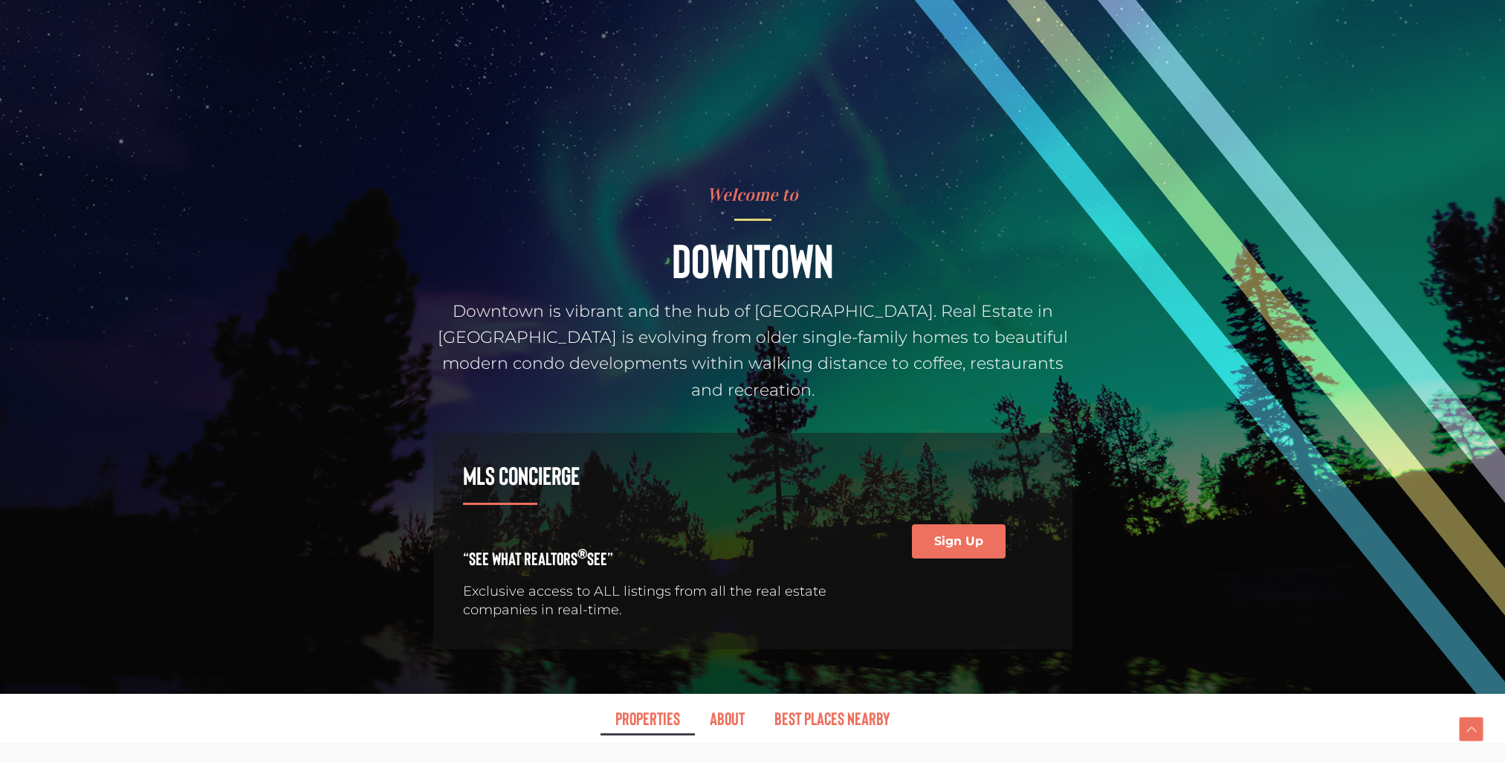  I want to click on a: Best Places Nearby, so click(832, 718).